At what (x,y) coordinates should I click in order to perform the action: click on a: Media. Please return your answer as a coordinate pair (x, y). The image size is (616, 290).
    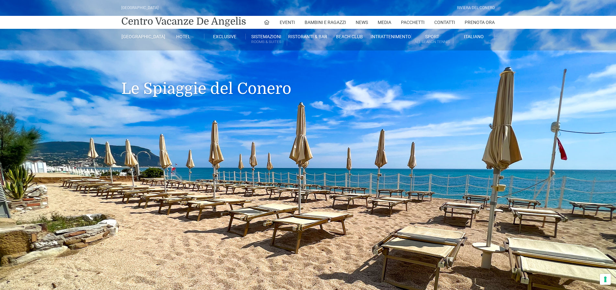
    Looking at the image, I should click on (384, 22).